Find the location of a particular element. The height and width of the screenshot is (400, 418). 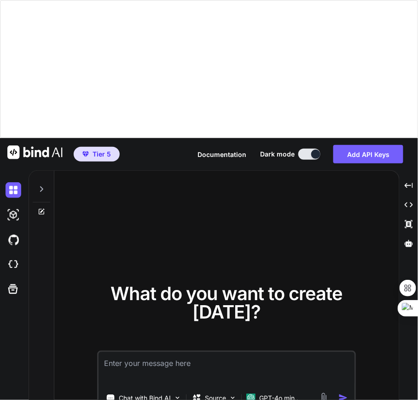

img: darkChat is located at coordinates (13, 190).